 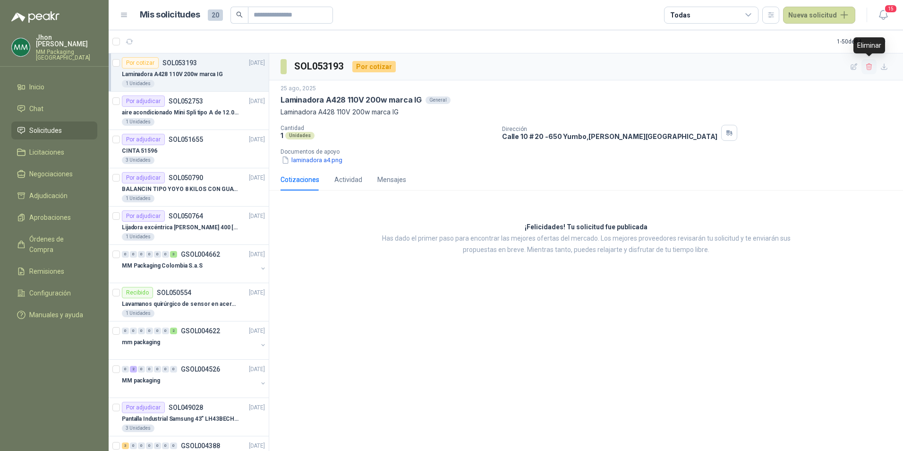 What do you see at coordinates (300, 136) in the screenshot?
I see `div: Unidades` at bounding box center [300, 136].